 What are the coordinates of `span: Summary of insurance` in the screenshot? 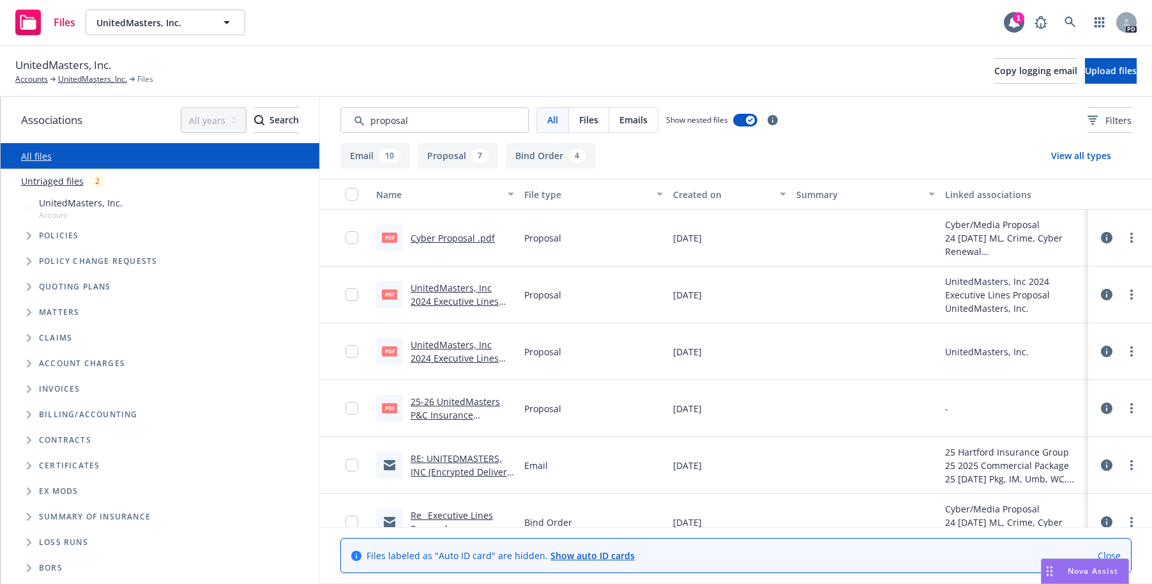 It's located at (95, 517).